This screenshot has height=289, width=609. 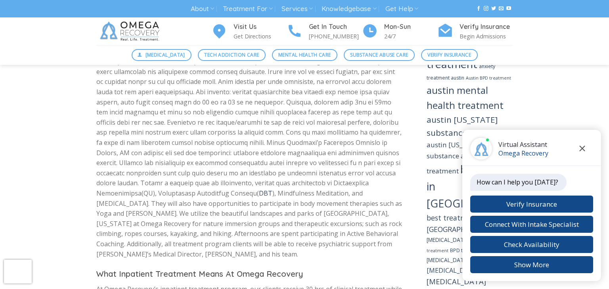 I want to click on h3: What Inpatient Treatment Means At Omega Recovery, so click(x=249, y=274).